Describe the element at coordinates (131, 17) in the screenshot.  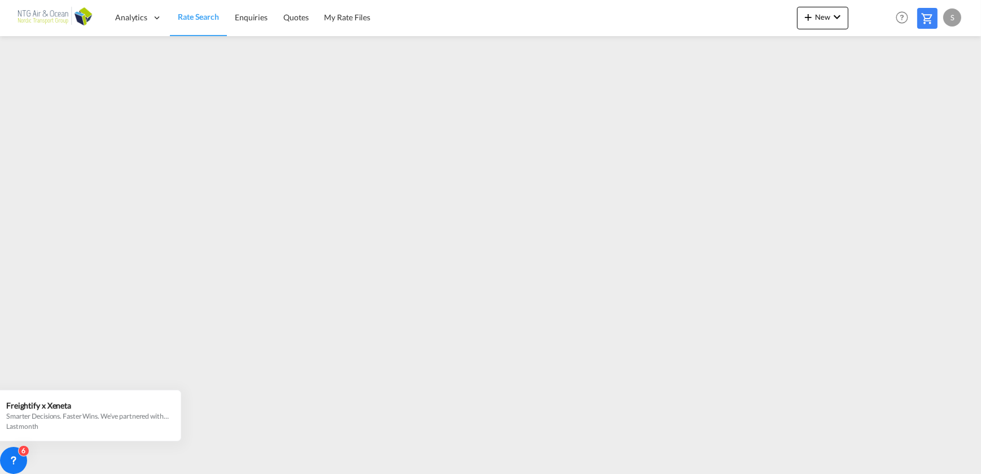
I see `span: Analytics` at that location.